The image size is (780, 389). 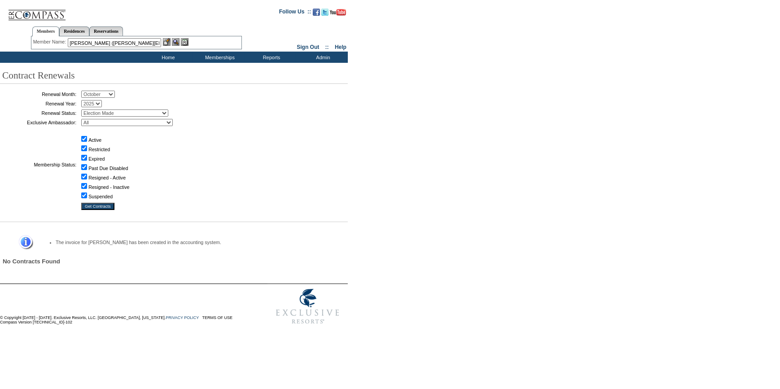 What do you see at coordinates (101, 197) in the screenshot?
I see `label: Suspended` at bounding box center [101, 197].